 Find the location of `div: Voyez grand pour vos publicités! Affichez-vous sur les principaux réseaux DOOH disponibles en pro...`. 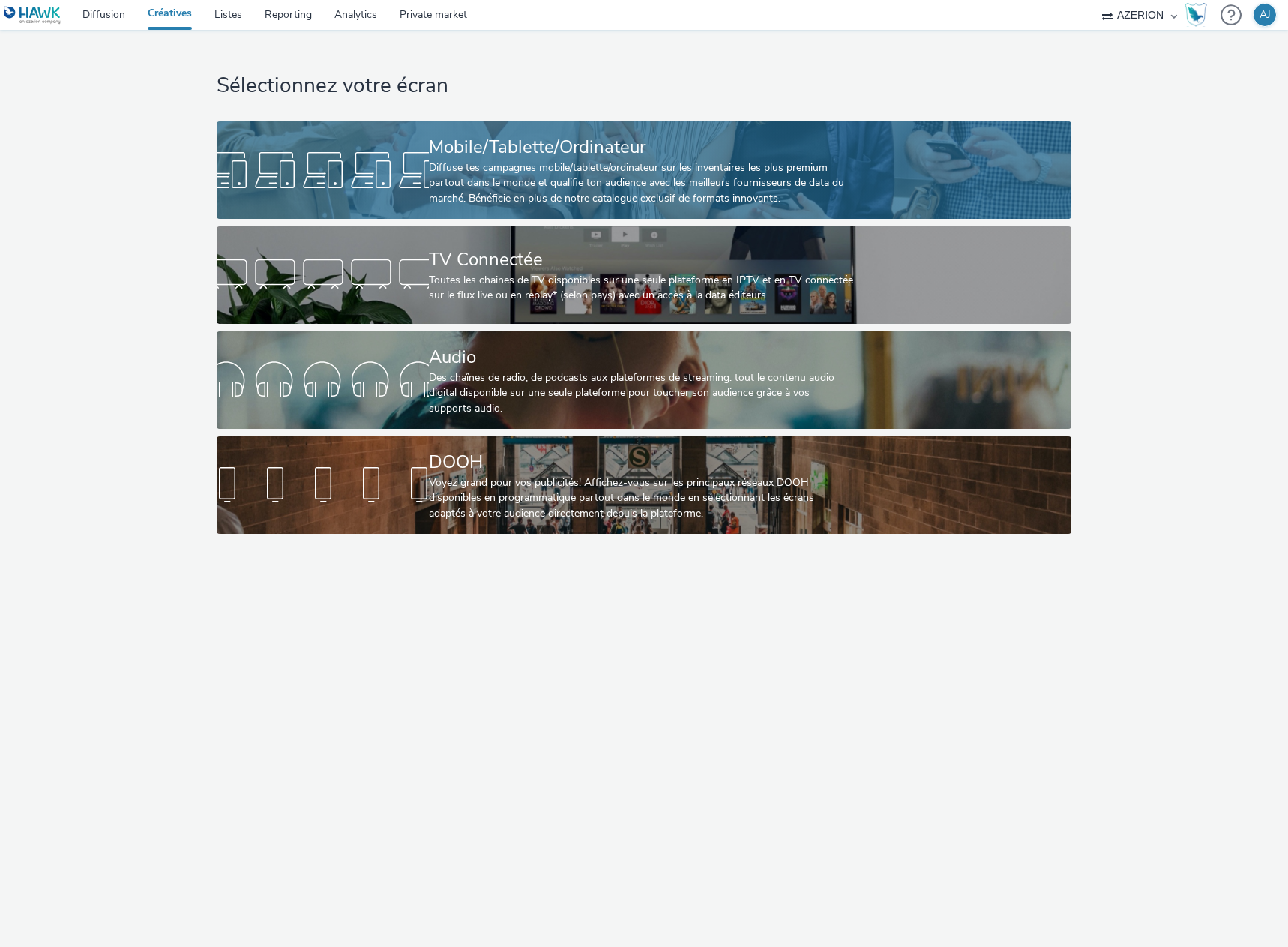

div: Voyez grand pour vos publicités! Affichez-vous sur les principaux réseaux DOOH disponibles en pro... is located at coordinates (641, 498).